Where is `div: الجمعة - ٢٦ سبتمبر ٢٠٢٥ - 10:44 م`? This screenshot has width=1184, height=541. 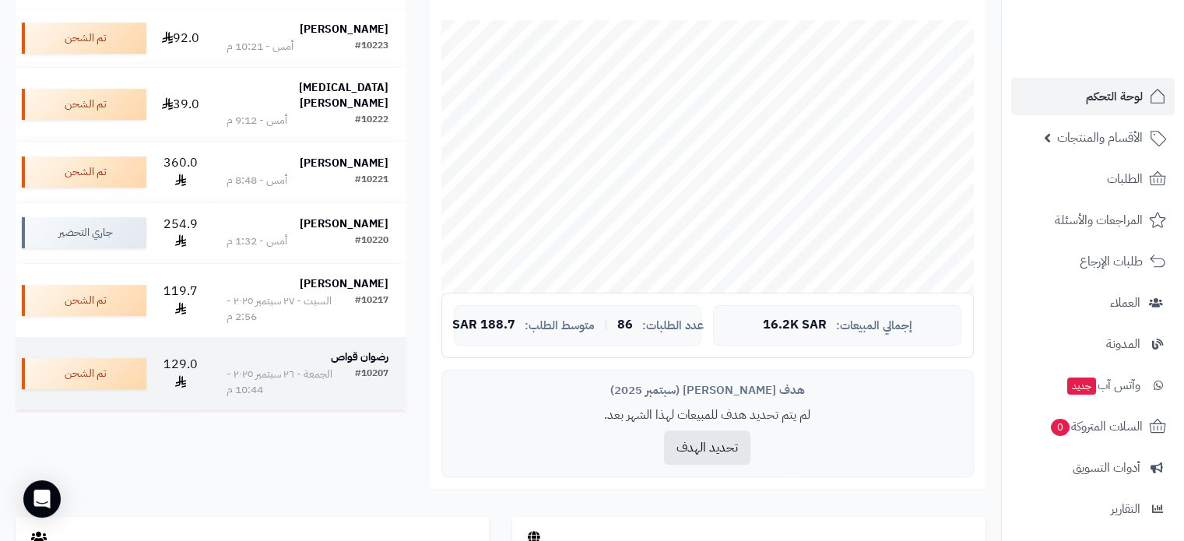
div: الجمعة - ٢٦ سبتمبر ٢٠٢٥ - 10:44 م is located at coordinates (289, 382).